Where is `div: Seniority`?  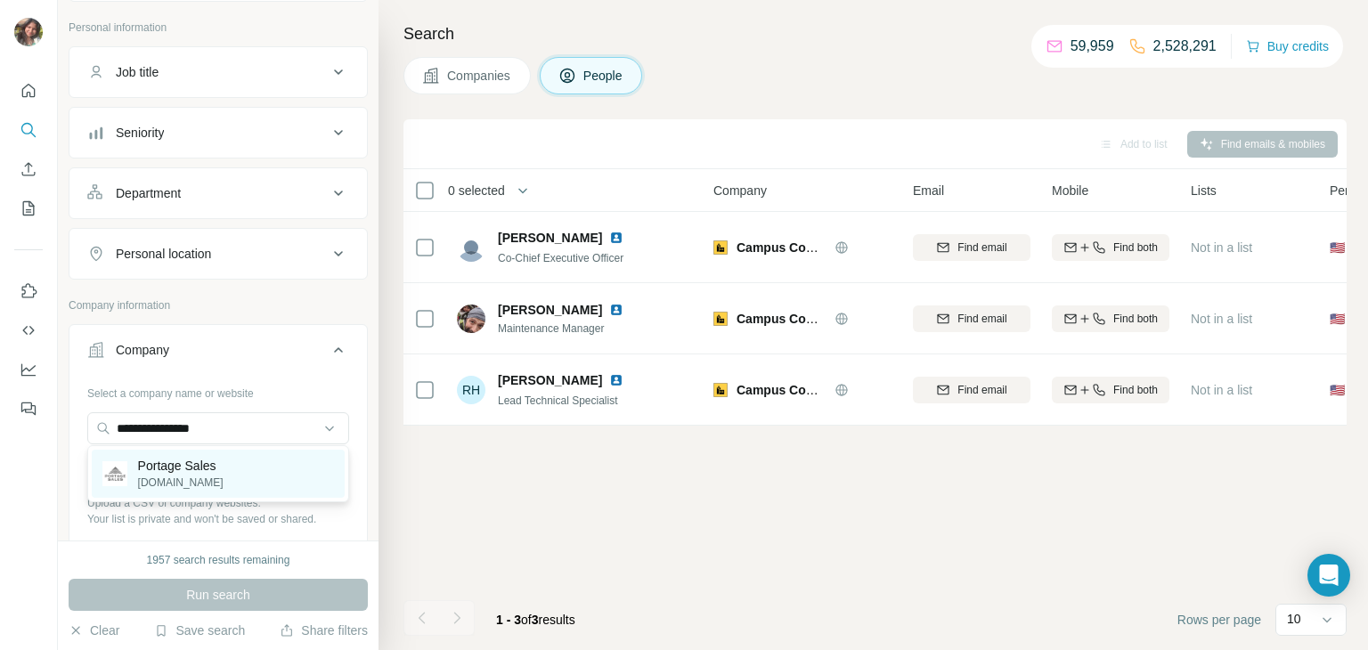 div: Seniority is located at coordinates (140, 133).